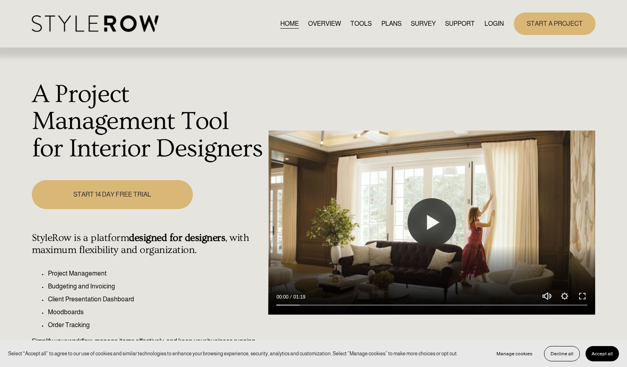 The image size is (627, 367). What do you see at coordinates (233, 353) in the screenshot?
I see `p: Select “Accept all” to agree to our use of cookies and similar technologies to enhance your brows...` at bounding box center [233, 353].